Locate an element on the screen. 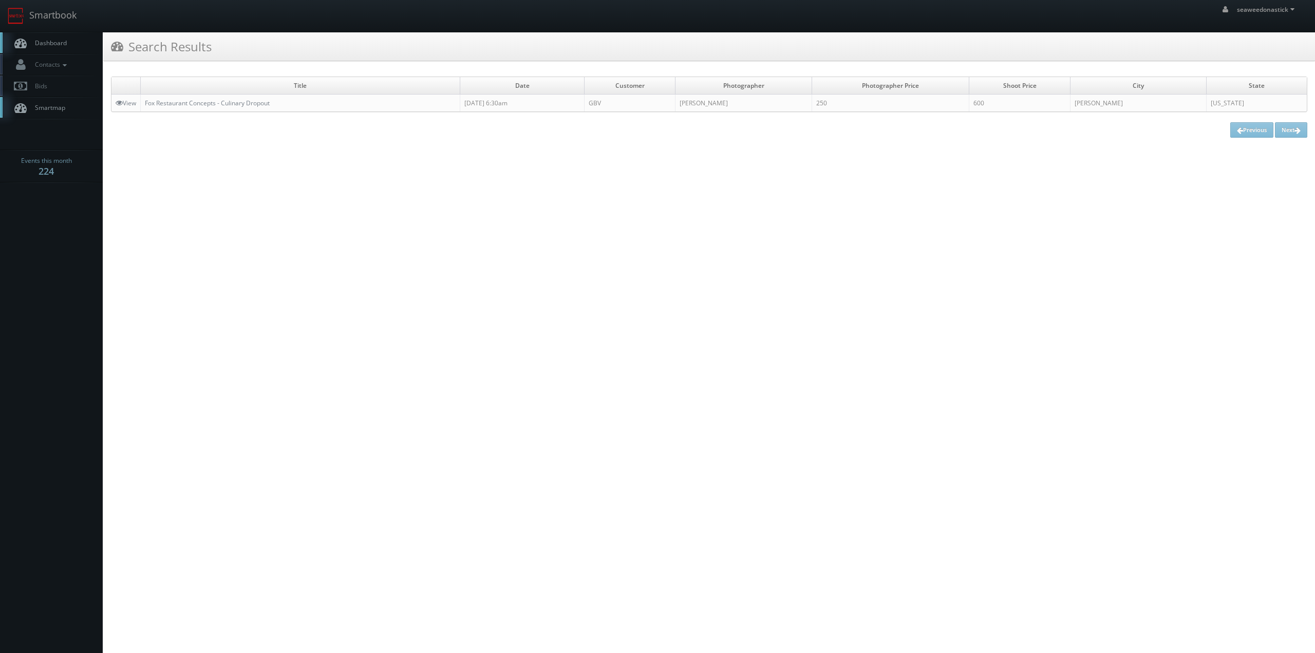 The width and height of the screenshot is (1315, 653). span: Smartmap is located at coordinates (47, 107).